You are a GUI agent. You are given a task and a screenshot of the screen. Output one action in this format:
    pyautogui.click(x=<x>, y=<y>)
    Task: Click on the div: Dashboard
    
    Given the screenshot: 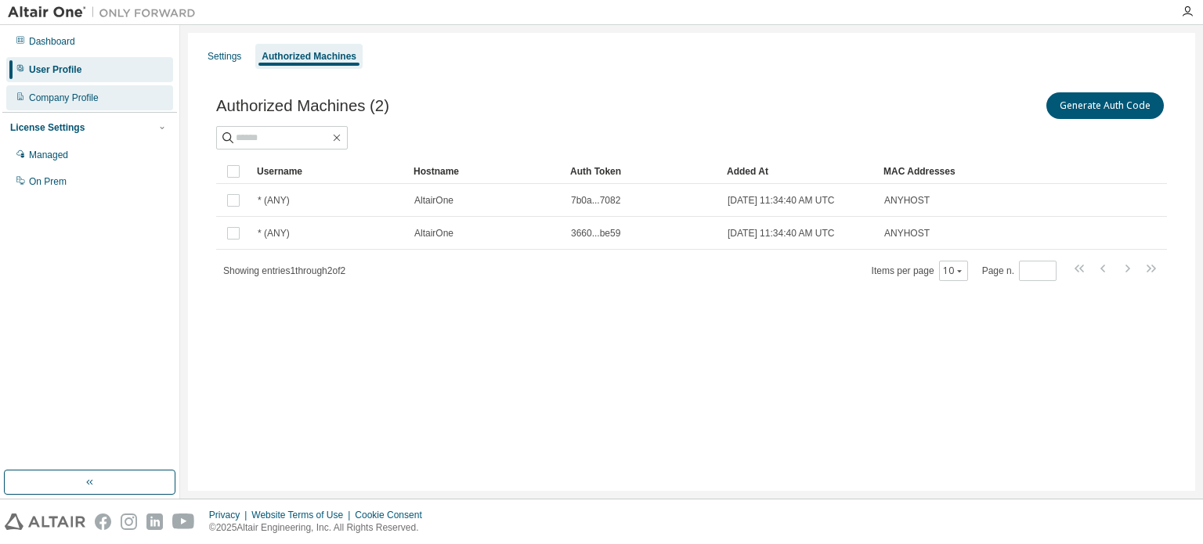 What is the action you would take?
    pyautogui.click(x=52, y=41)
    